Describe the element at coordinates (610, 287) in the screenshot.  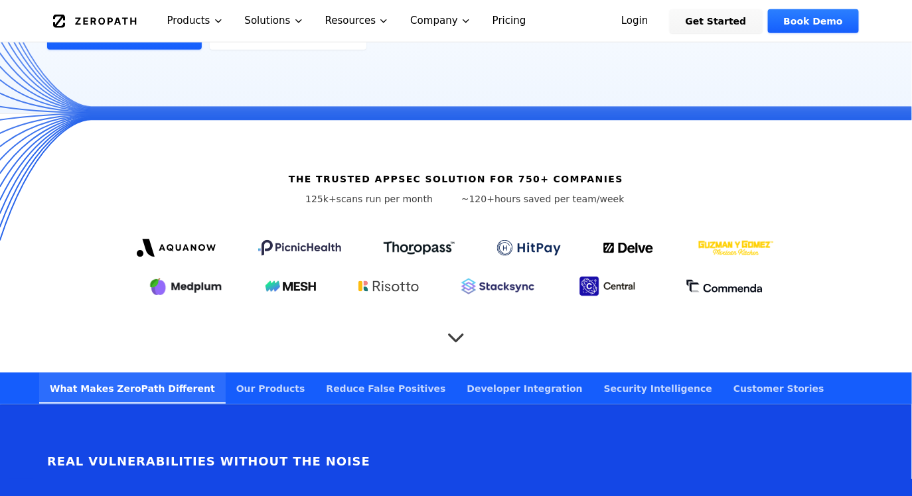
I see `img: Central` at that location.